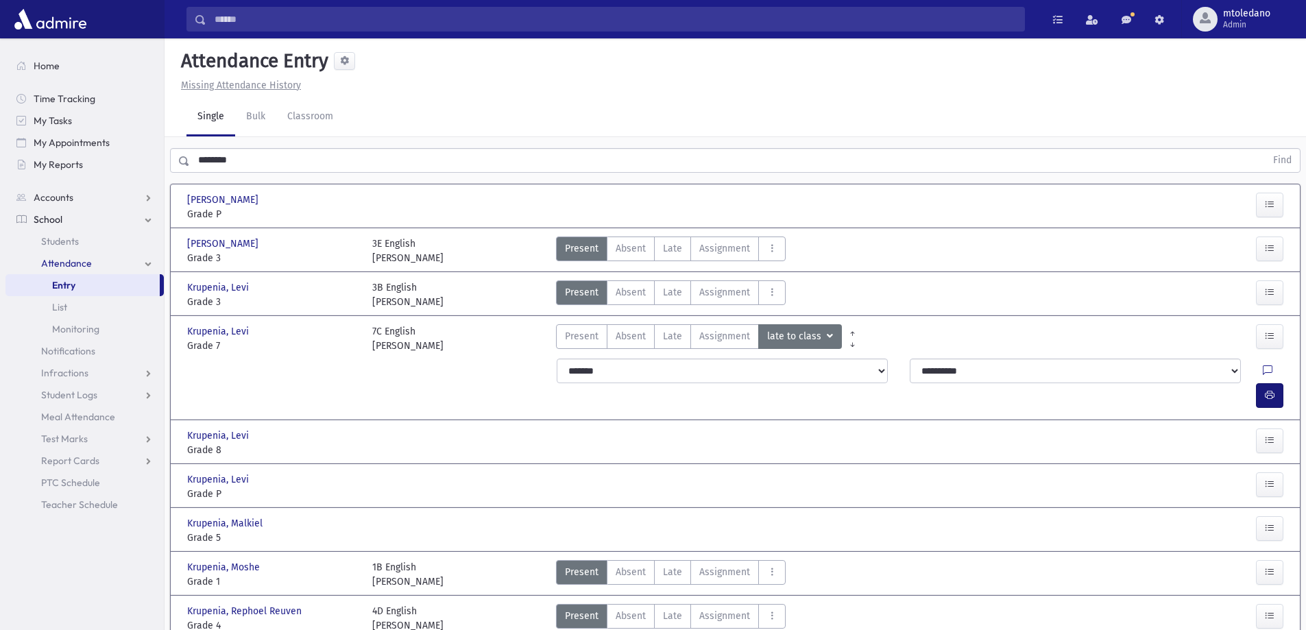 Image resolution: width=1306 pixels, height=630 pixels. I want to click on button: Find, so click(1282, 160).